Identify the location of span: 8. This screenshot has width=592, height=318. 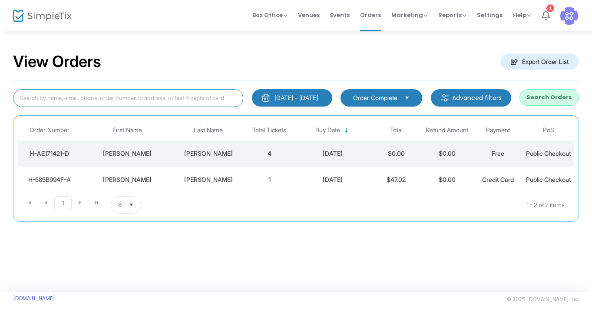
(120, 205).